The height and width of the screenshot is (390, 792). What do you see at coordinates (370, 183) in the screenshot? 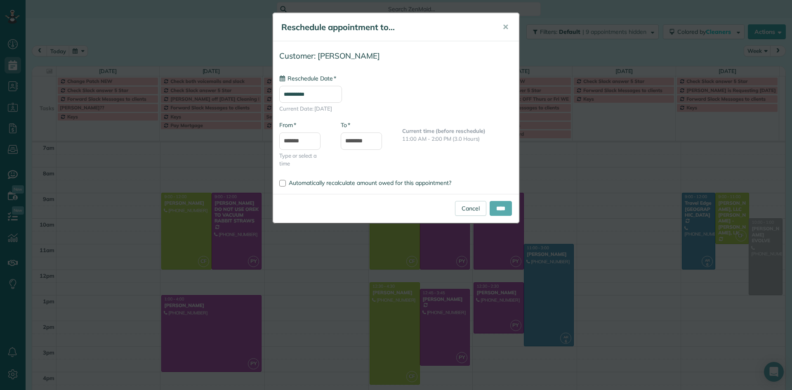
I see `span: Automatically recalculate amount owed for this appointment?` at bounding box center [370, 183].